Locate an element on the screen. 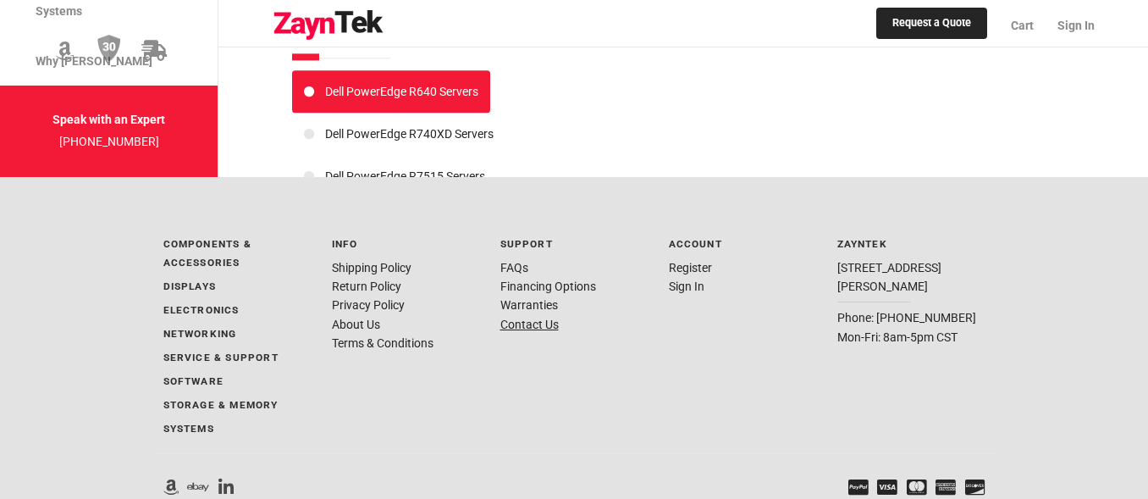  span: Systems is located at coordinates (58, 11).